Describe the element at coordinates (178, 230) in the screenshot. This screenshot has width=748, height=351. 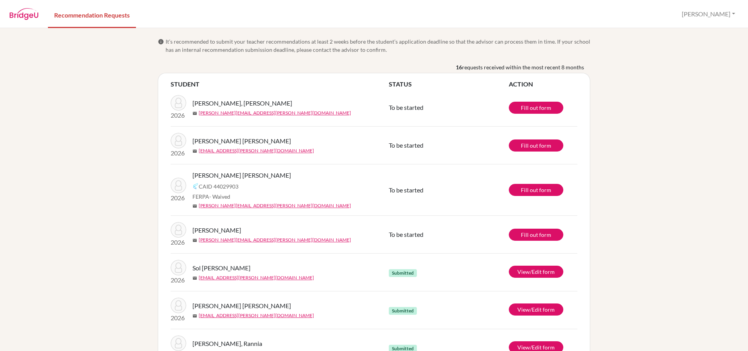
I see `img: Dunson, Alexis` at that location.